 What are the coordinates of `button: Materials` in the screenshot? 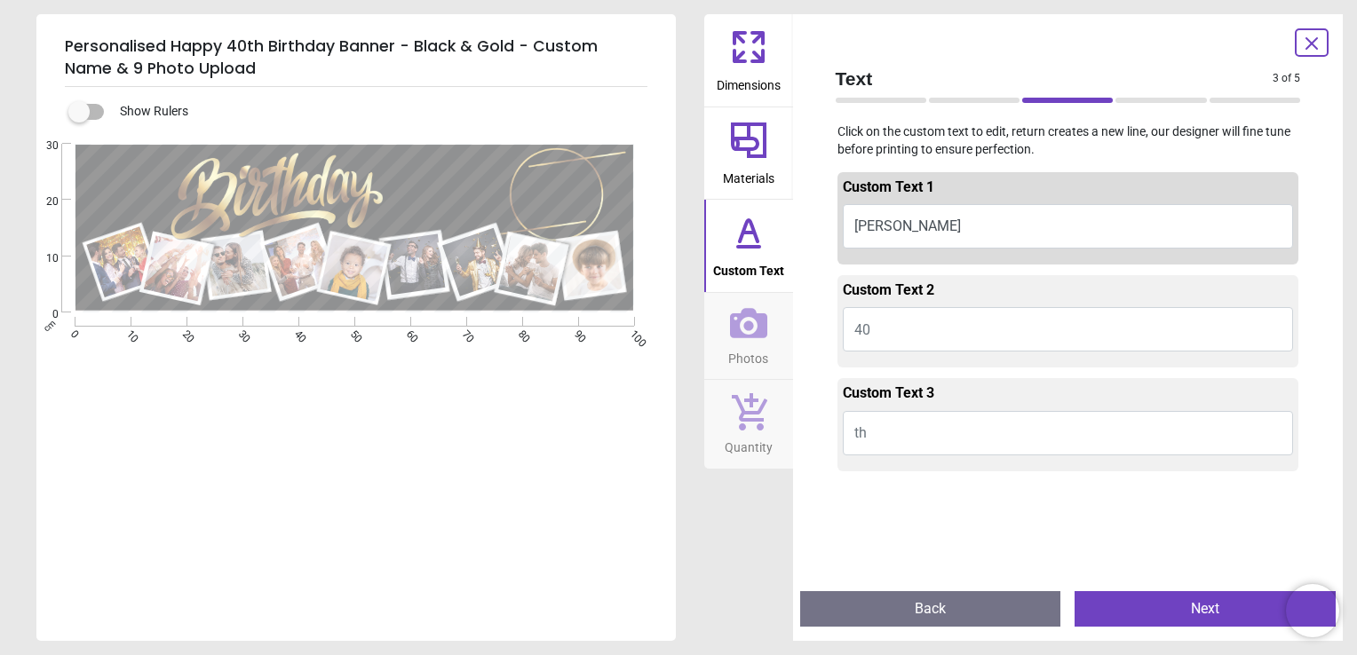 It's located at (749, 154).